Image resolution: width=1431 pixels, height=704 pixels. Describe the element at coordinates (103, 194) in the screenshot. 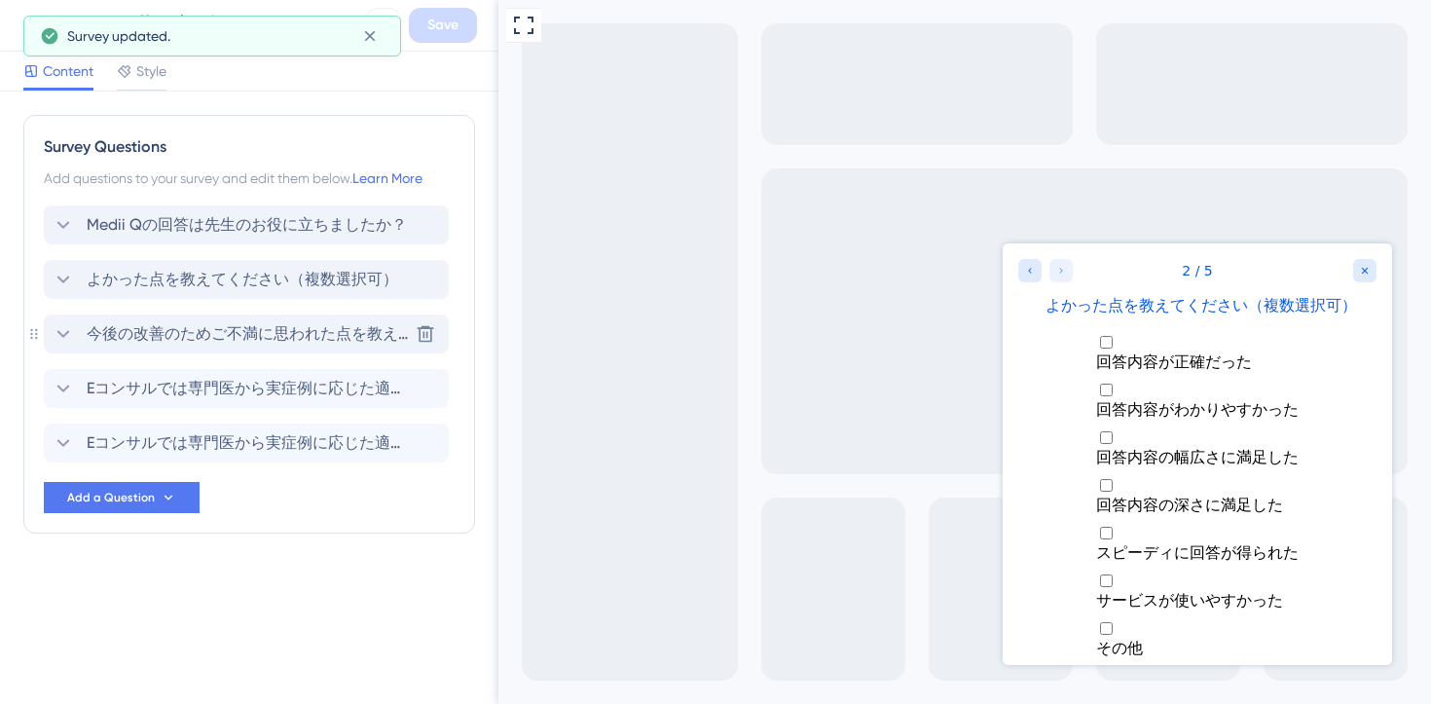

I see `input: 回答内容の幅広さに満足した` at that location.